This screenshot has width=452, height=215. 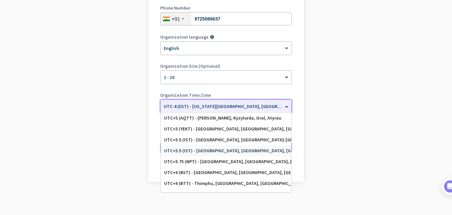 I want to click on label: Phone Number, so click(x=226, y=8).